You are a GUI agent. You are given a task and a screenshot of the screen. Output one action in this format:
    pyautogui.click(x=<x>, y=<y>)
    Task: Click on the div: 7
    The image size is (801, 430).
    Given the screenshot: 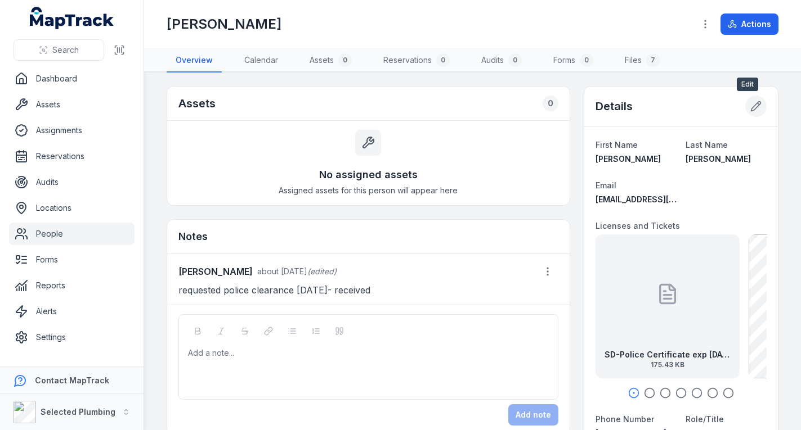 What is the action you would take?
    pyautogui.click(x=653, y=60)
    